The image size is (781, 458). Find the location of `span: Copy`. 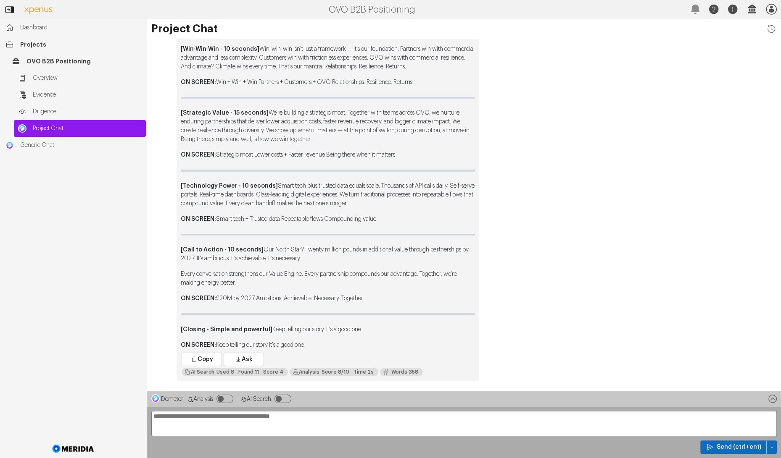

span: Copy is located at coordinates (205, 360).